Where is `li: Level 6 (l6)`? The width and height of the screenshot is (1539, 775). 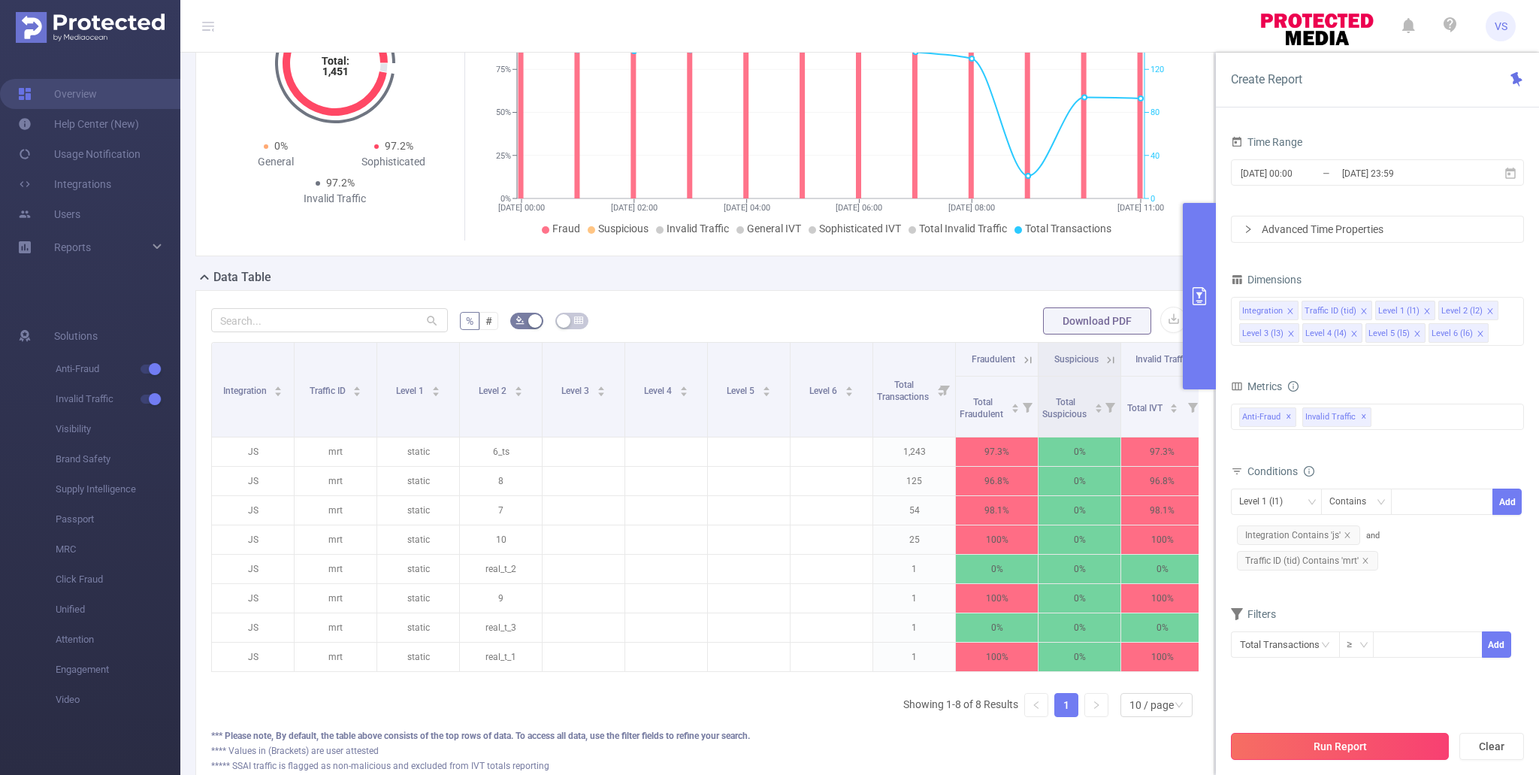
li: Level 6 (l6) is located at coordinates (1459, 333).